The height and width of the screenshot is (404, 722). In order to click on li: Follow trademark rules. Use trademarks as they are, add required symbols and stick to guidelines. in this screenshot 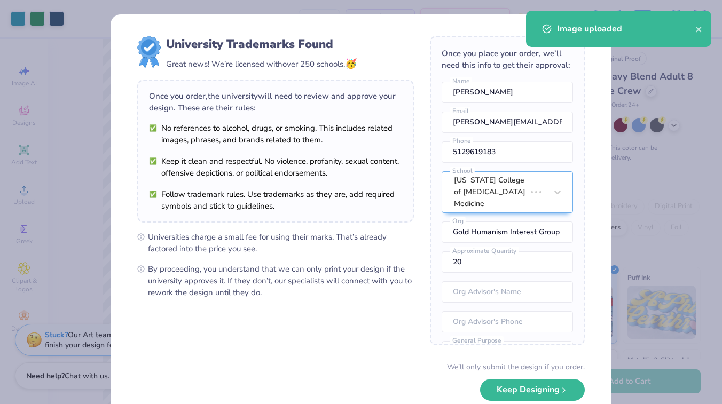, I will do `click(275, 200)`.